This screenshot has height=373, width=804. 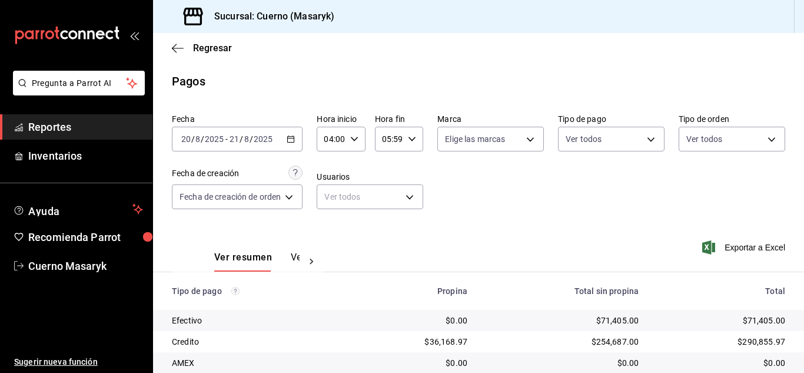 I want to click on div: Fecha de creación, so click(x=205, y=173).